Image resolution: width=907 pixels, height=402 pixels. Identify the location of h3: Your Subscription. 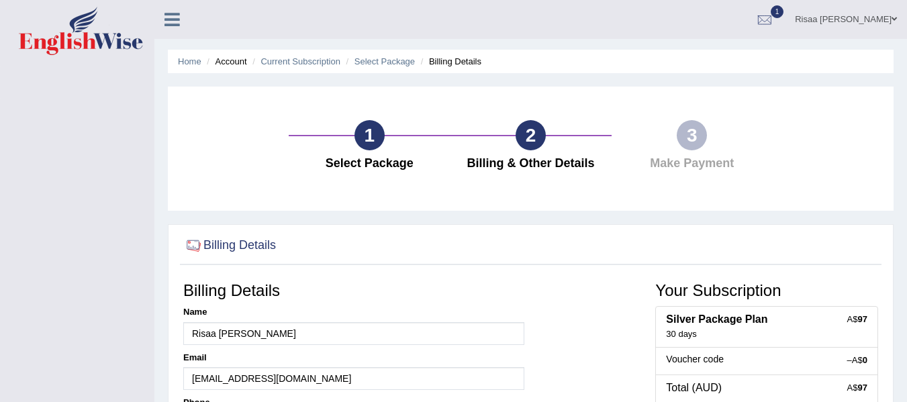
(767, 291).